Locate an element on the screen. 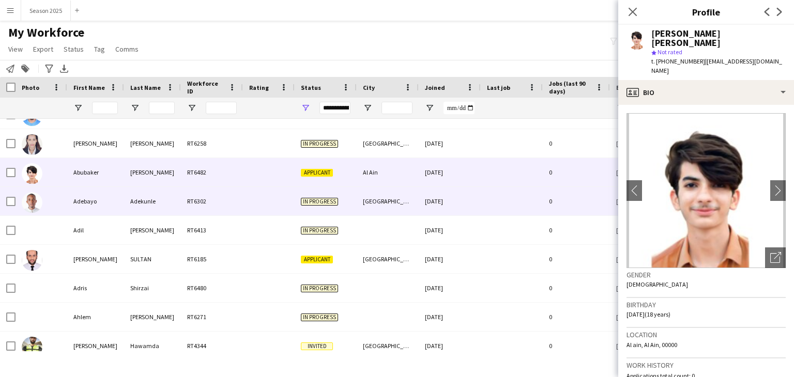 Image resolution: width=794 pixels, height=377 pixels. div: Al Ain is located at coordinates (387, 172).